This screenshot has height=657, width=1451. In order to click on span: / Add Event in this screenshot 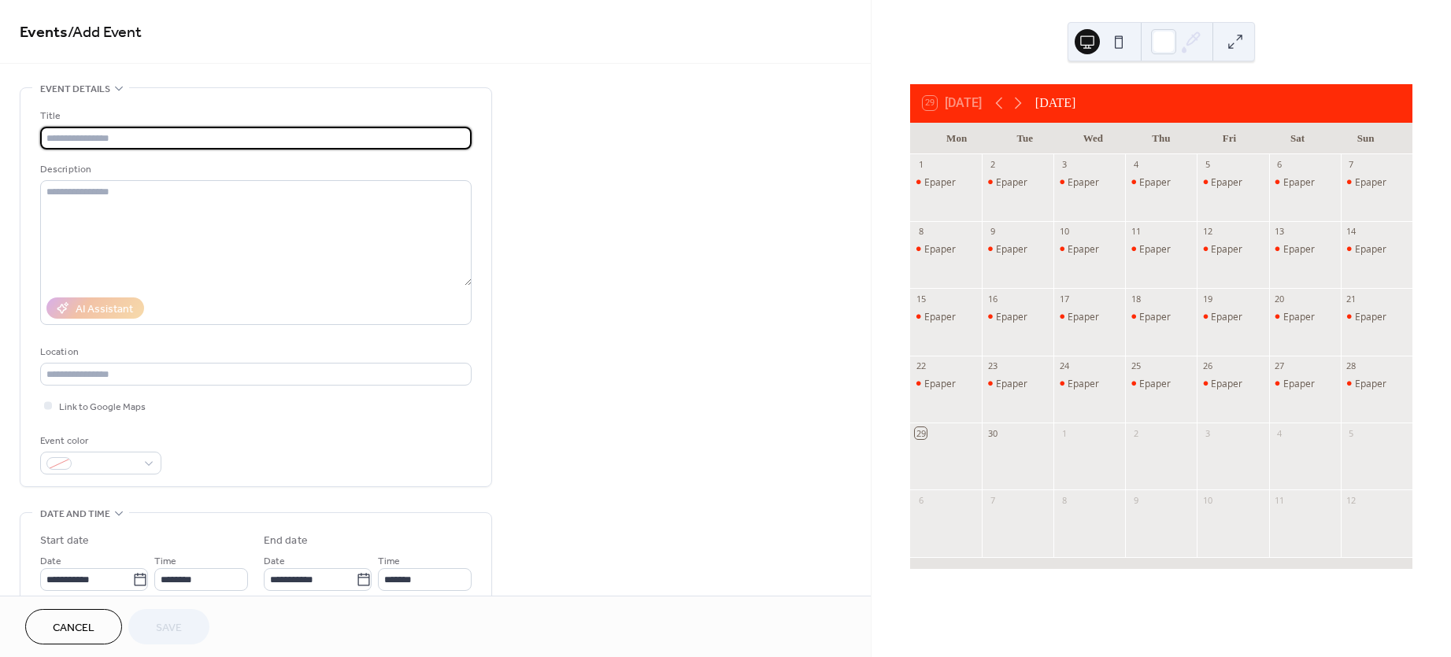, I will do `click(105, 32)`.